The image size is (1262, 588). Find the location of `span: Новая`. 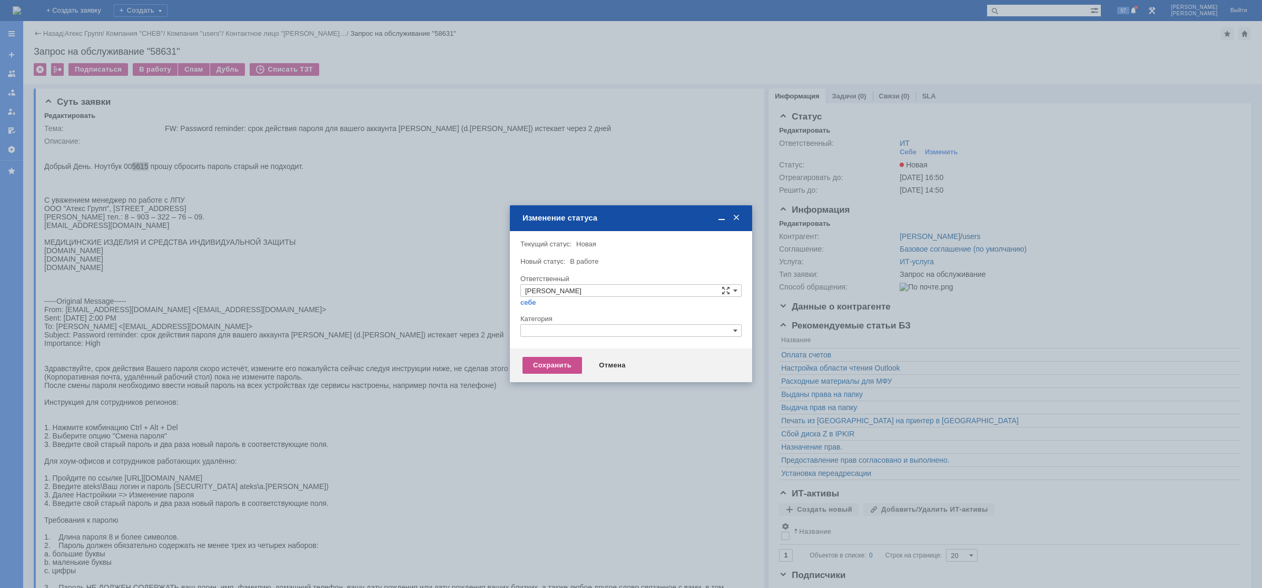

span: Новая is located at coordinates (586, 244).